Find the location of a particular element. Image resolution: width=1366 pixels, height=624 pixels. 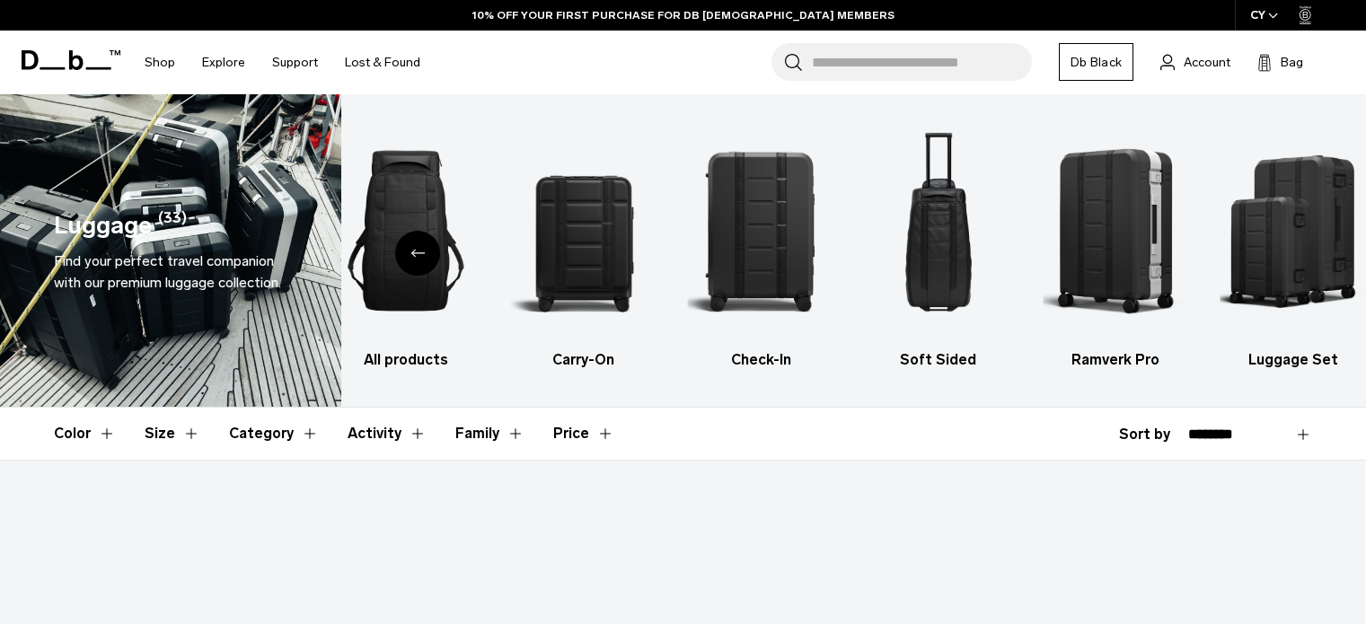

span: Find your perfect travel companion with our premium luggage collection. is located at coordinates (167, 271).